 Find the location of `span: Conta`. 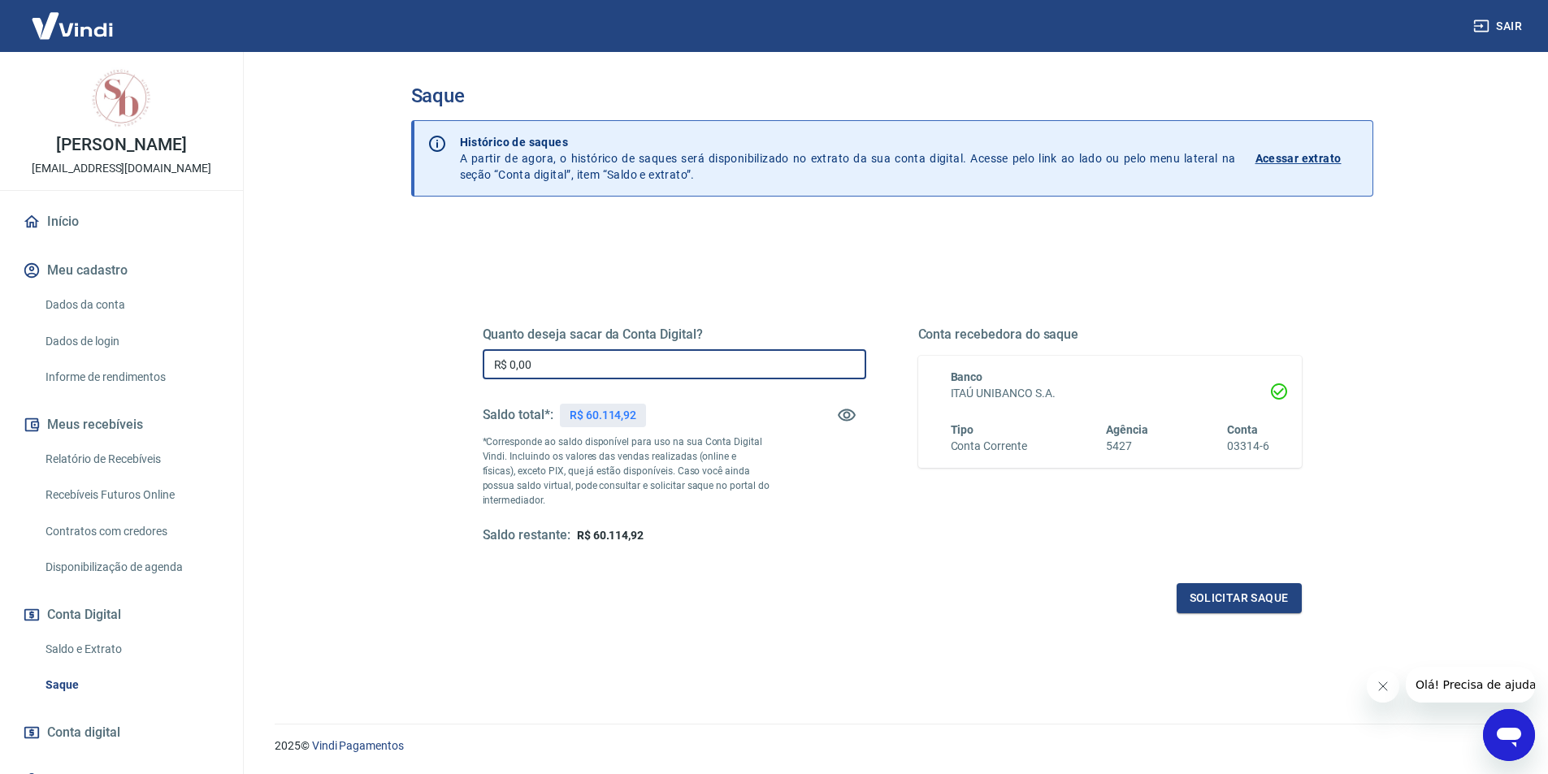

span: Conta is located at coordinates (1242, 430).